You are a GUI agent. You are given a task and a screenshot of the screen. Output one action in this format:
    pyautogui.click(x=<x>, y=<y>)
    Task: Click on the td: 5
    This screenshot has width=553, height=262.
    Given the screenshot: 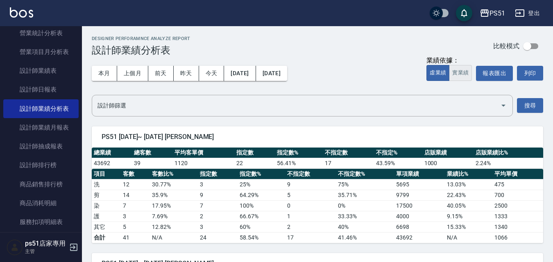 What is the action you would take?
    pyautogui.click(x=135, y=227)
    